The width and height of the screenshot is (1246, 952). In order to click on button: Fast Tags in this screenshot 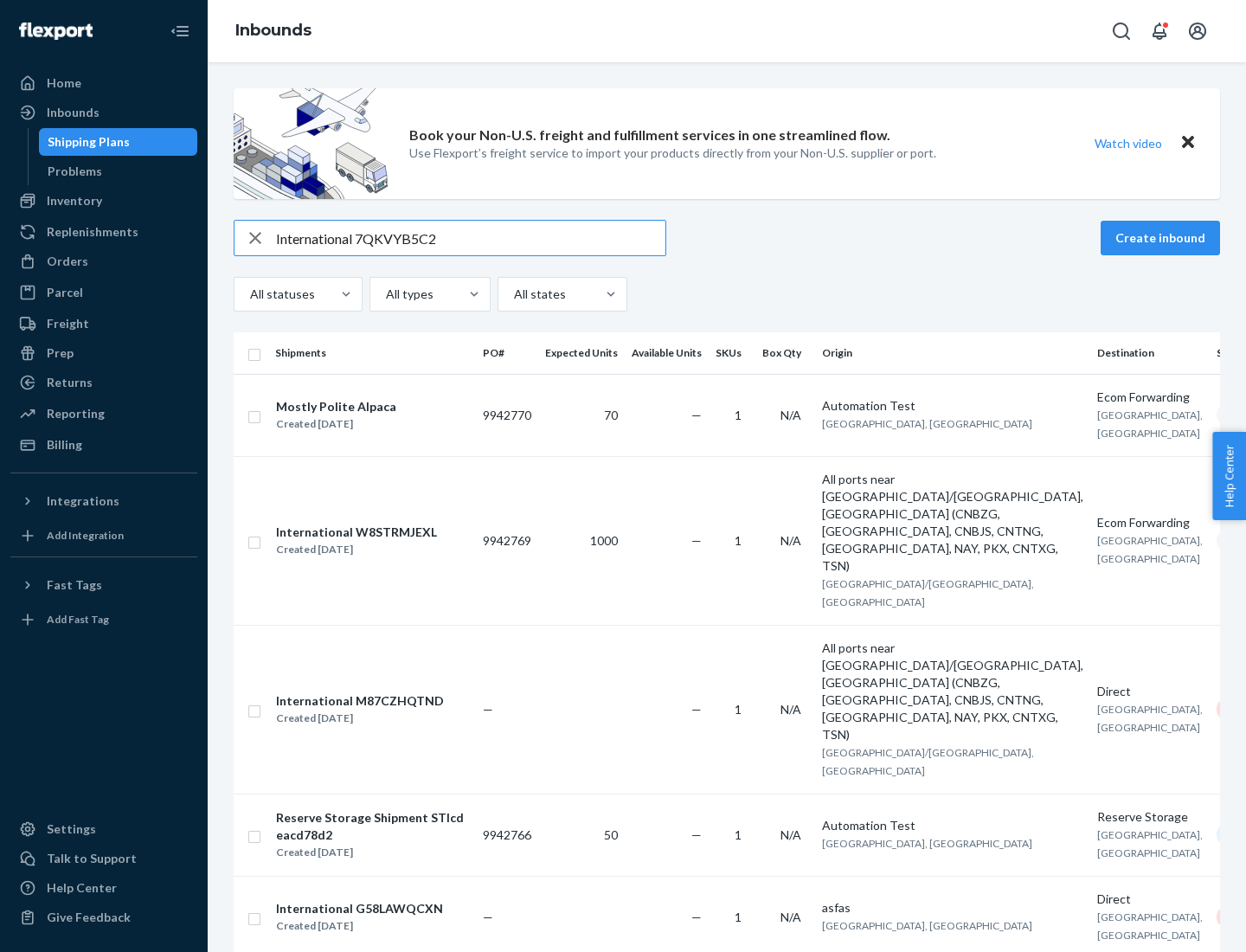, I will do `click(104, 585)`.